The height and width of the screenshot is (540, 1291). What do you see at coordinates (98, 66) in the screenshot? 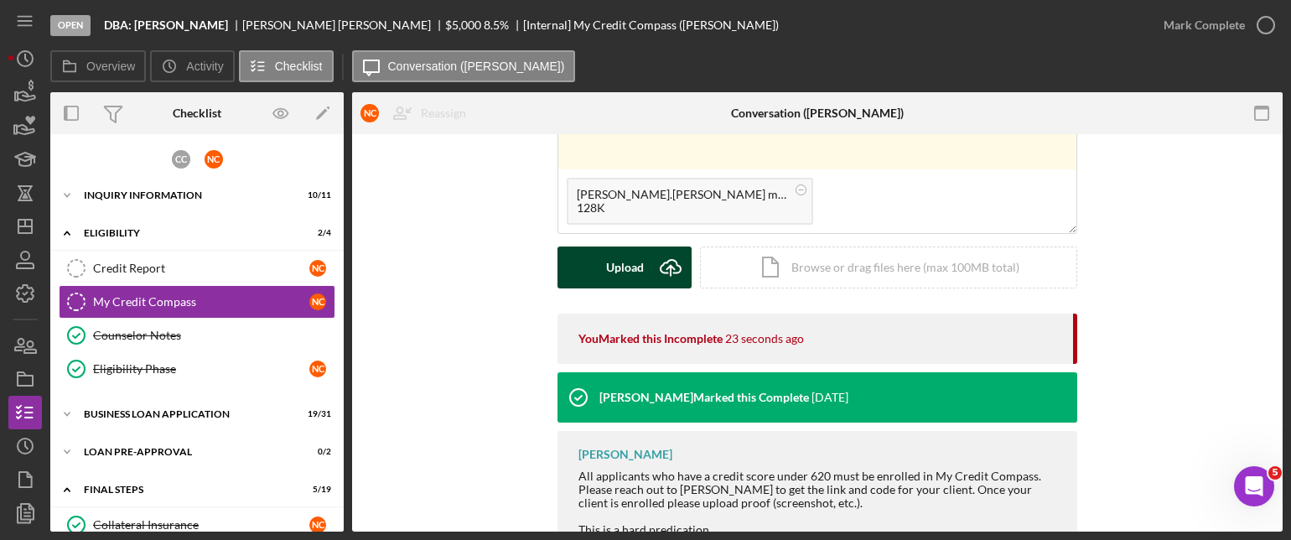
I see `button: Overview` at bounding box center [98, 66].